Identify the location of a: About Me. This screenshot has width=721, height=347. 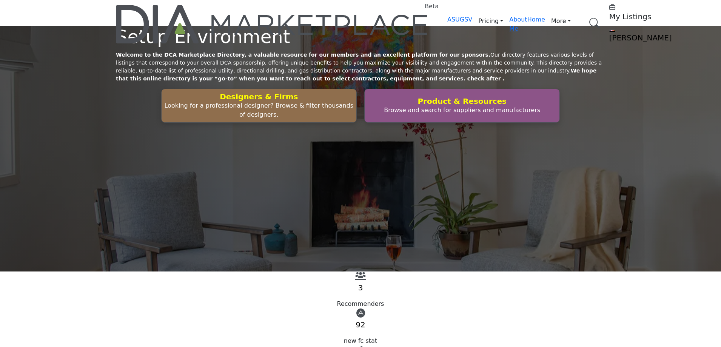
(518, 24).